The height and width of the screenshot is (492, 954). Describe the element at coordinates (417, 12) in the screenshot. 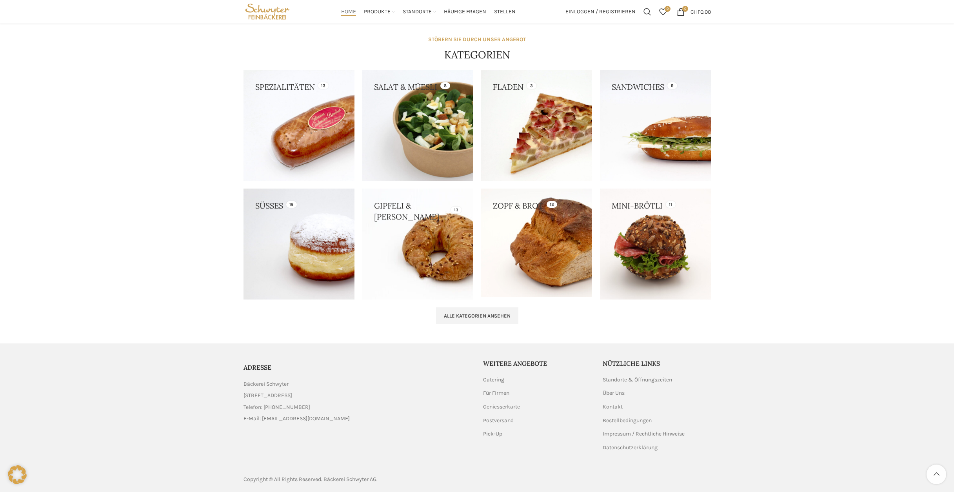

I see `span: Standorte` at that location.